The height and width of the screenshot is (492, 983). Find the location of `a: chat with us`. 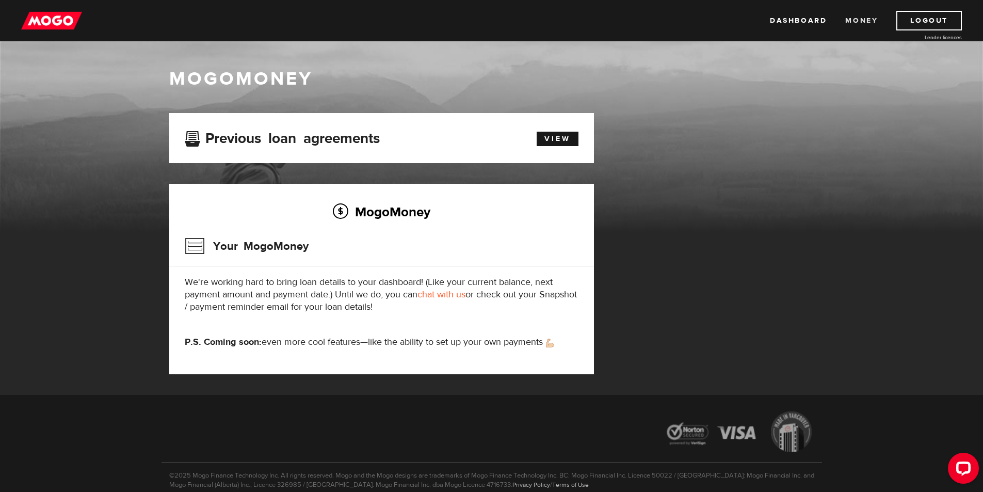

a: chat with us is located at coordinates (441, 294).